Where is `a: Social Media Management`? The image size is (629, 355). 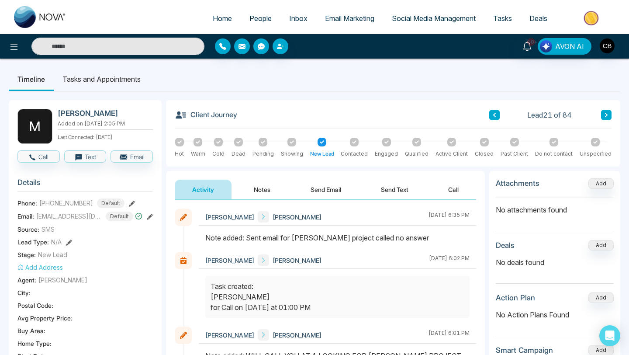
a: Social Media Management is located at coordinates (434, 18).